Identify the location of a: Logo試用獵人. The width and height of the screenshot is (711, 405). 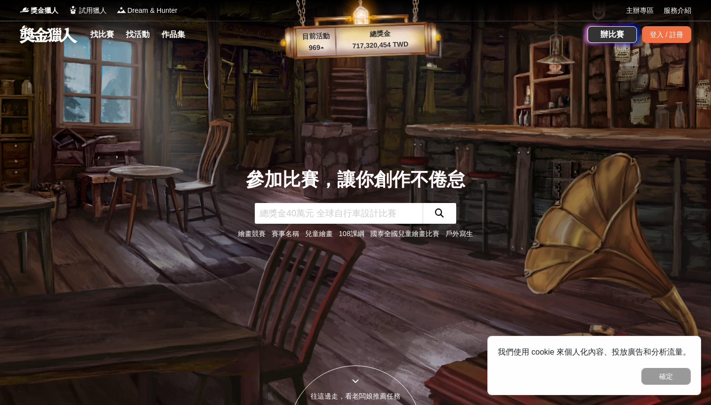
(87, 10).